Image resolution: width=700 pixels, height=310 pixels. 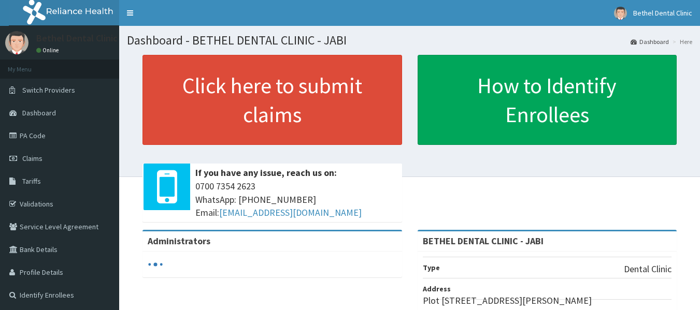 I want to click on a: Online, so click(x=49, y=50).